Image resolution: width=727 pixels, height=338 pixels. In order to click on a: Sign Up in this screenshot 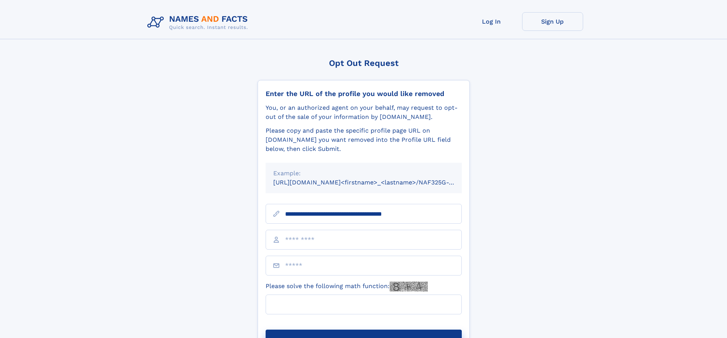, I will do `click(553, 21)`.